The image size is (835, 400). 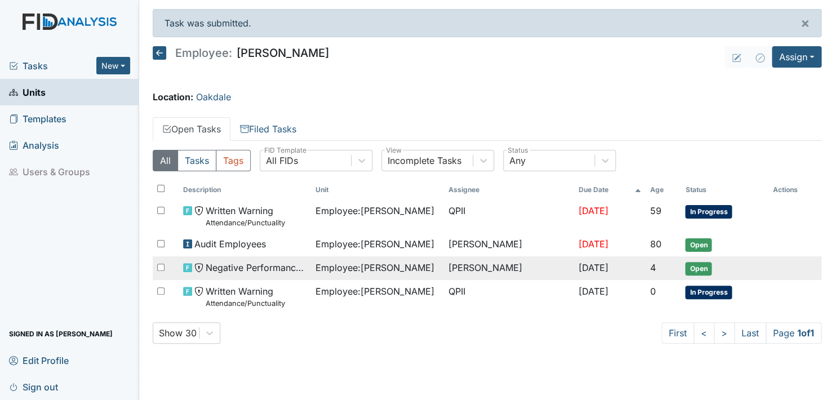 I want to click on strong: Location:, so click(x=173, y=97).